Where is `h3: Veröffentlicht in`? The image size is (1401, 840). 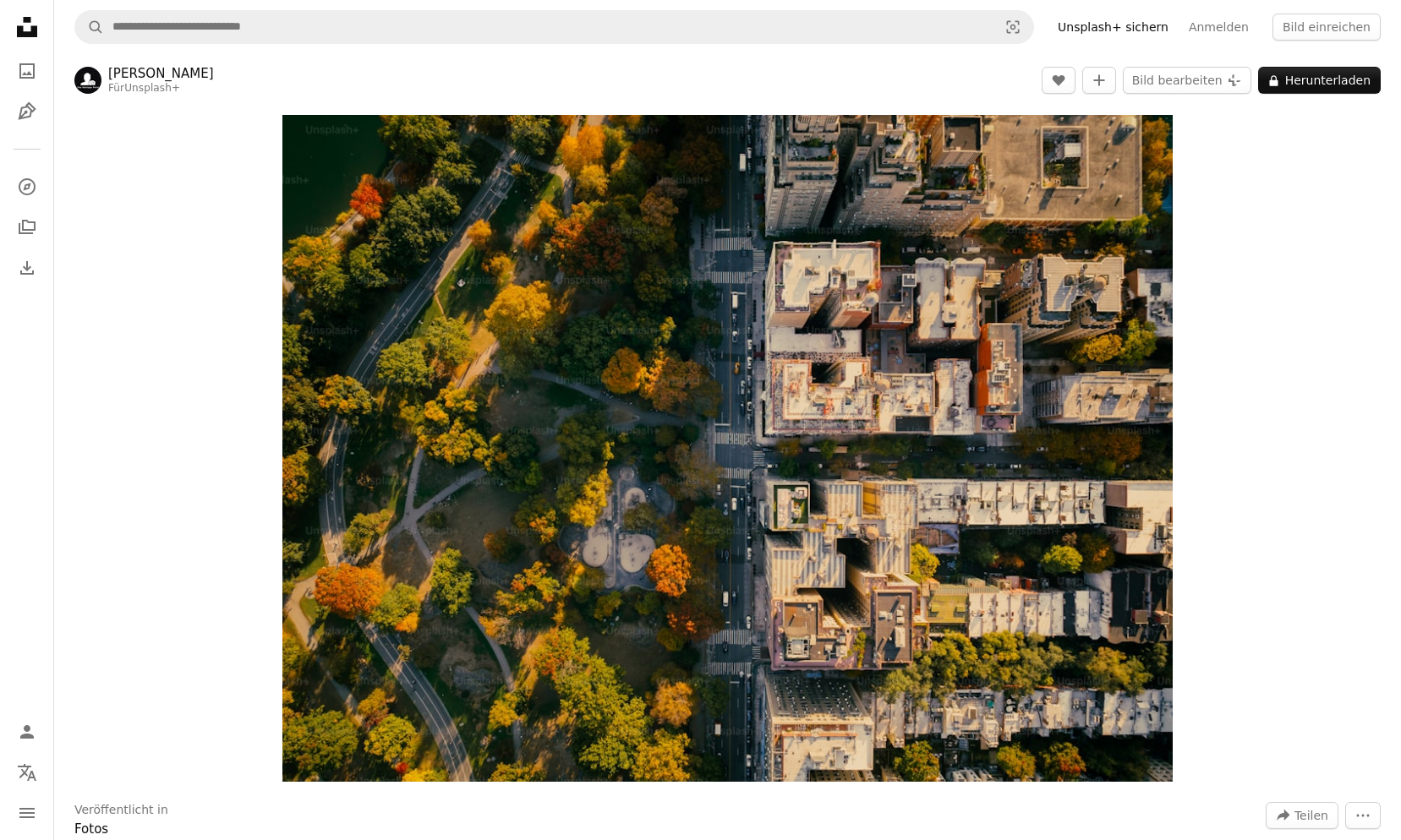 h3: Veröffentlicht in is located at coordinates (121, 811).